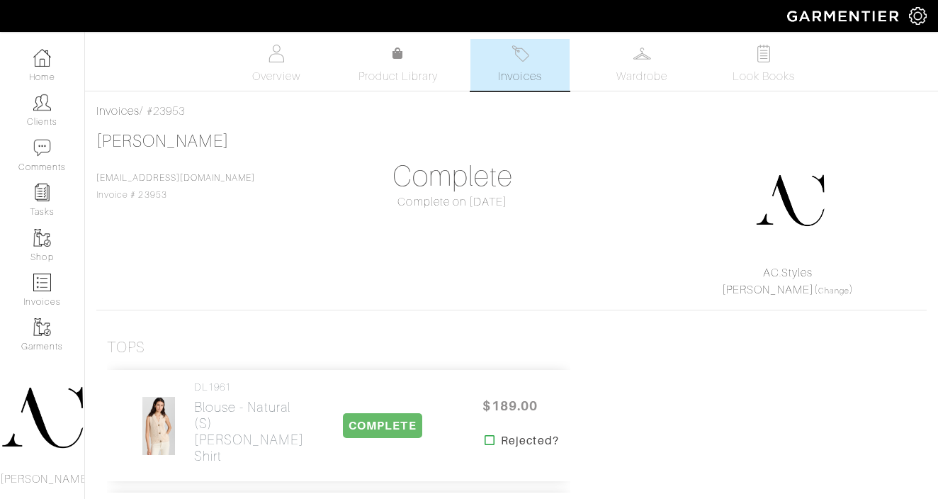 Image resolution: width=938 pixels, height=499 pixels. Describe the element at coordinates (453, 176) in the screenshot. I see `h1: Complete` at that location.